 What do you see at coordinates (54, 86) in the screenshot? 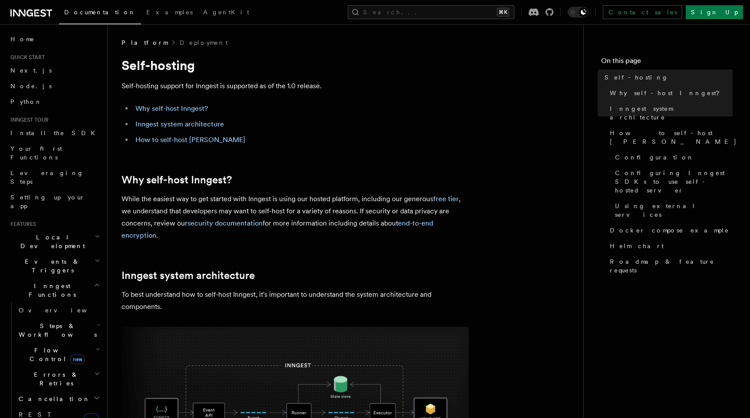
I see `a: Node.js` at bounding box center [54, 86].